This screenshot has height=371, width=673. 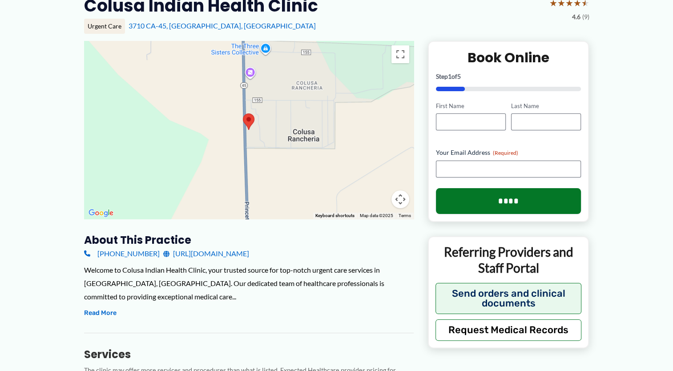 I want to click on span: Map data ©2025, so click(x=376, y=215).